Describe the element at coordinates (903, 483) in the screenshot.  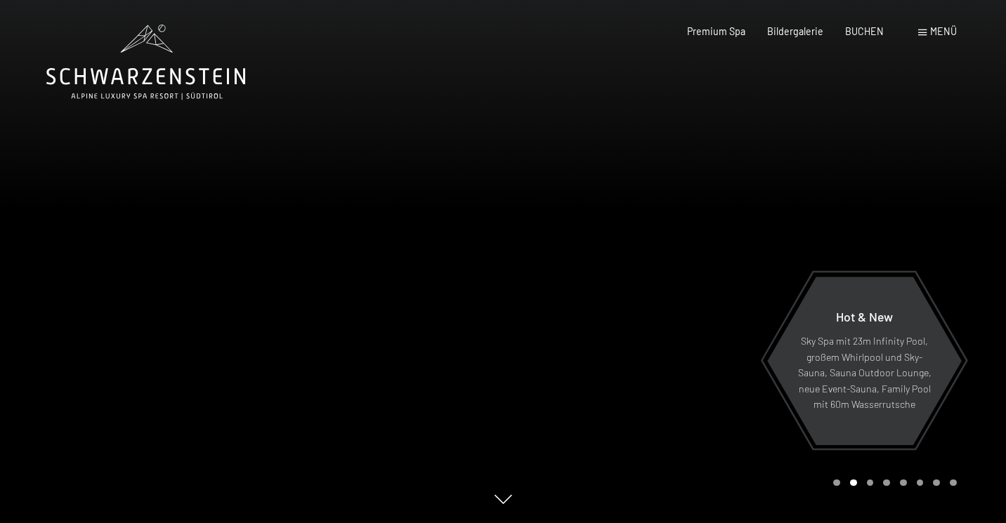
I see `div: Carousel Page 5` at that location.